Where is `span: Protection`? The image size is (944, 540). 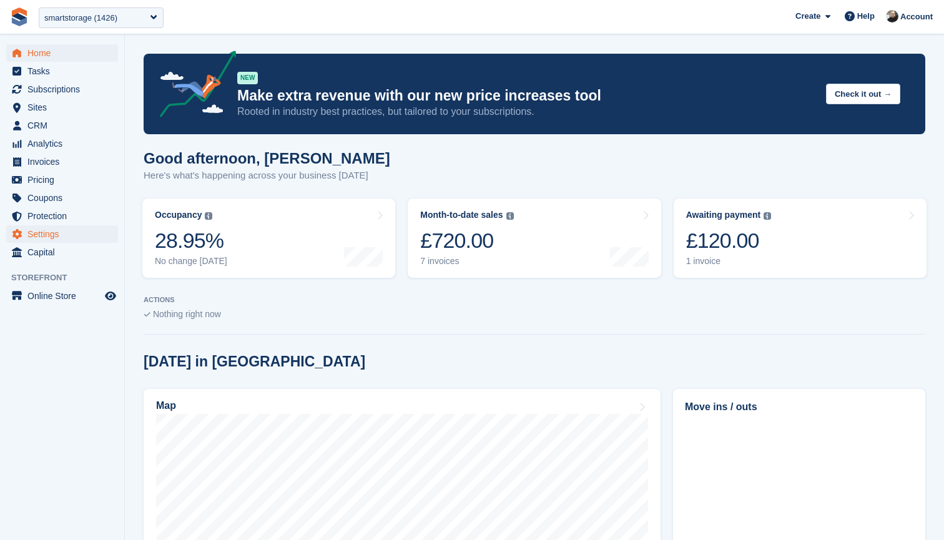 span: Protection is located at coordinates (65, 216).